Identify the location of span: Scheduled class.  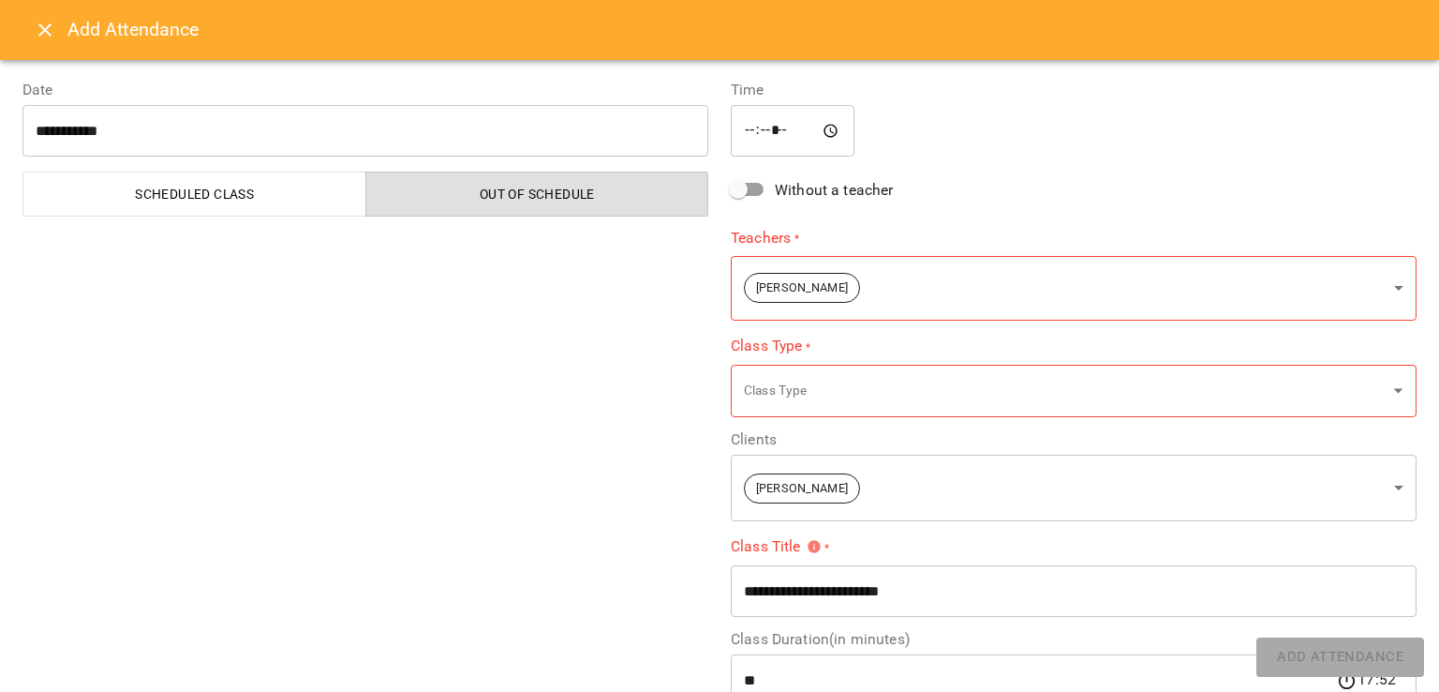
(195, 194).